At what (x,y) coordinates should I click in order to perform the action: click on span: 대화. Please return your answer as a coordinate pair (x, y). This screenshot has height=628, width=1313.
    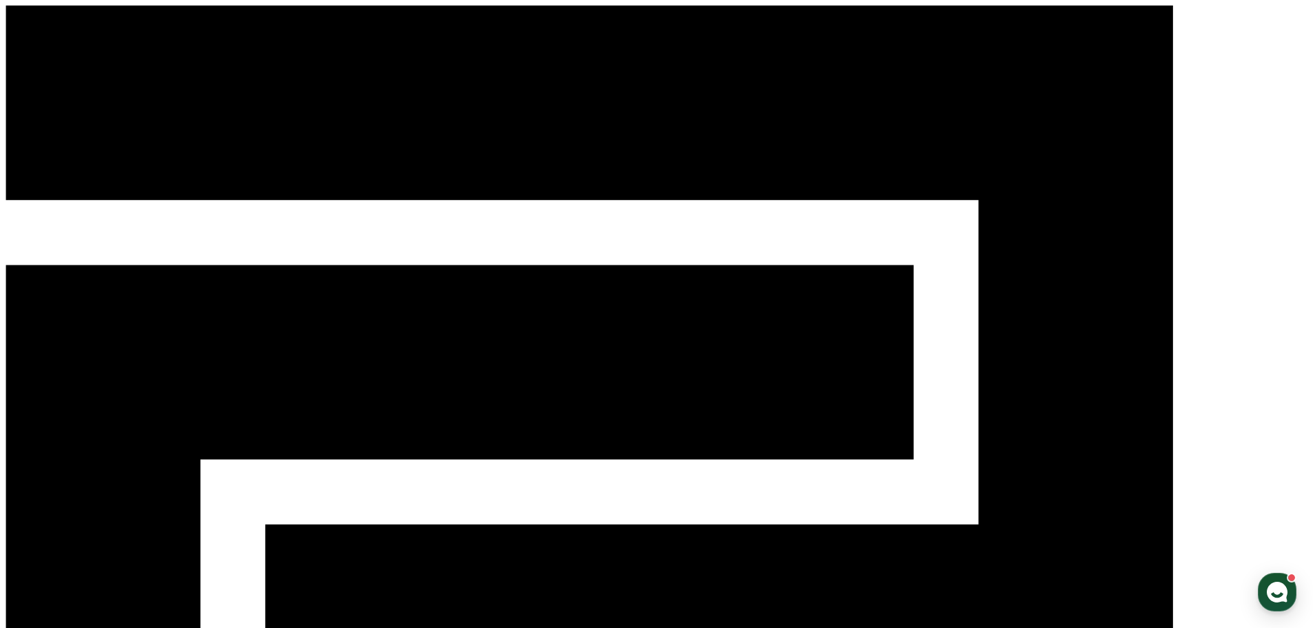
    Looking at the image, I should click on (134, 464).